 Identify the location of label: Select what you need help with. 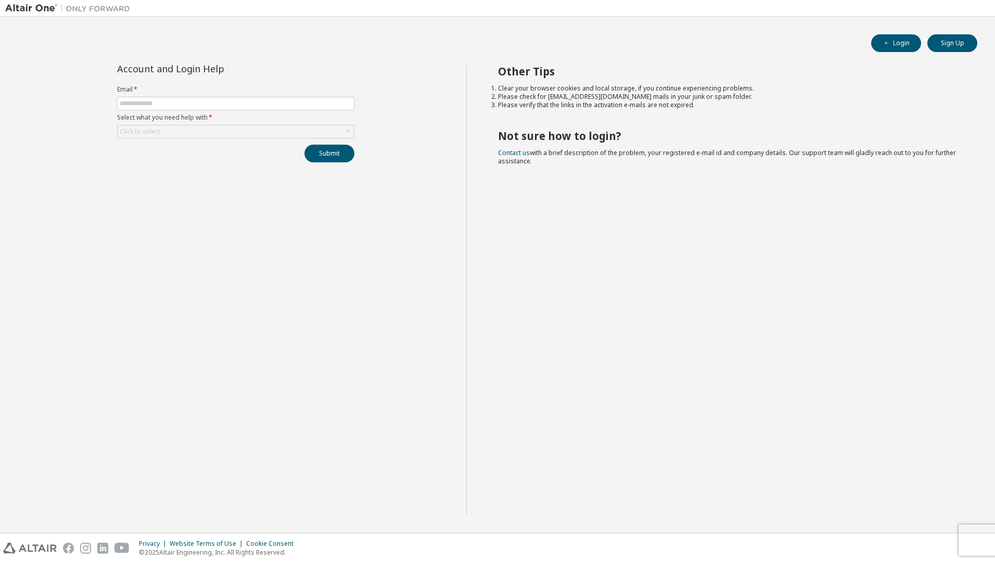
(236, 118).